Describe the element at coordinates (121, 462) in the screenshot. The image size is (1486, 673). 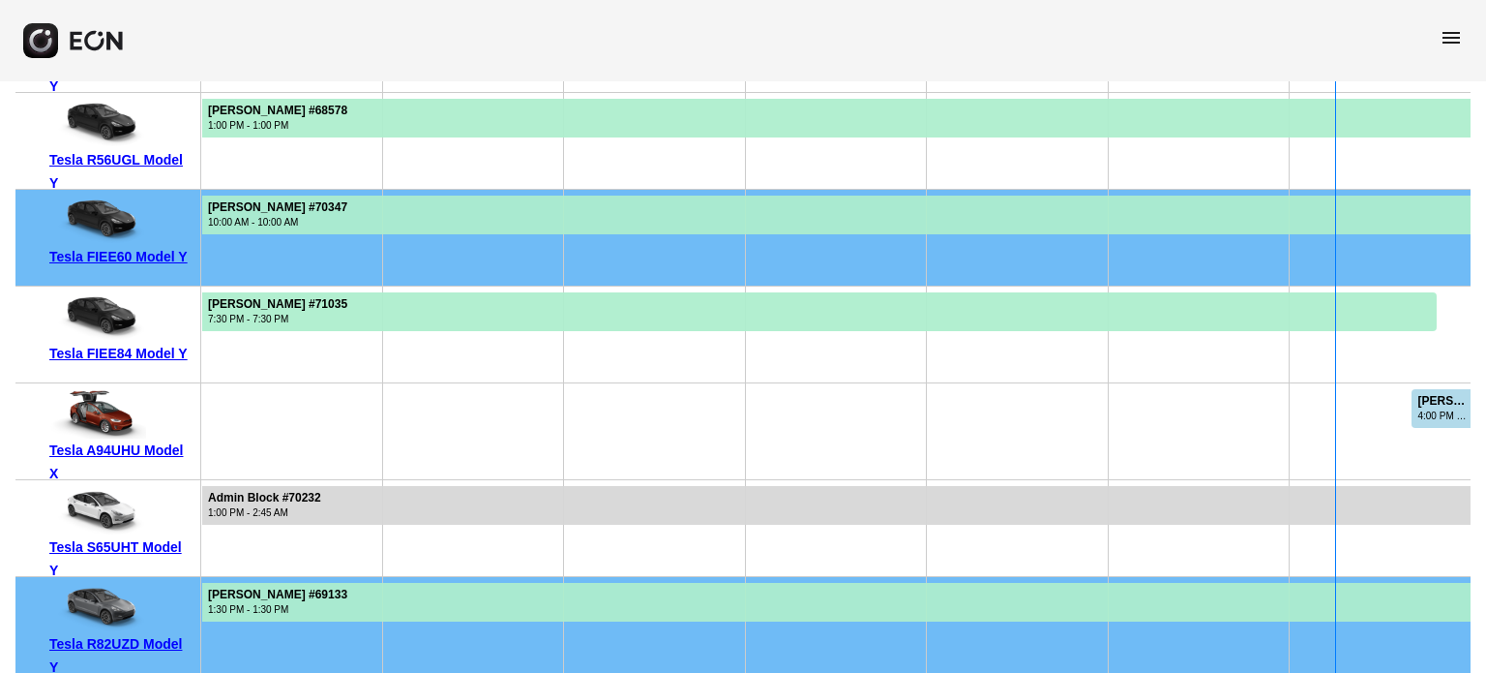
I see `div: Tesla A94UHU Model X` at that location.